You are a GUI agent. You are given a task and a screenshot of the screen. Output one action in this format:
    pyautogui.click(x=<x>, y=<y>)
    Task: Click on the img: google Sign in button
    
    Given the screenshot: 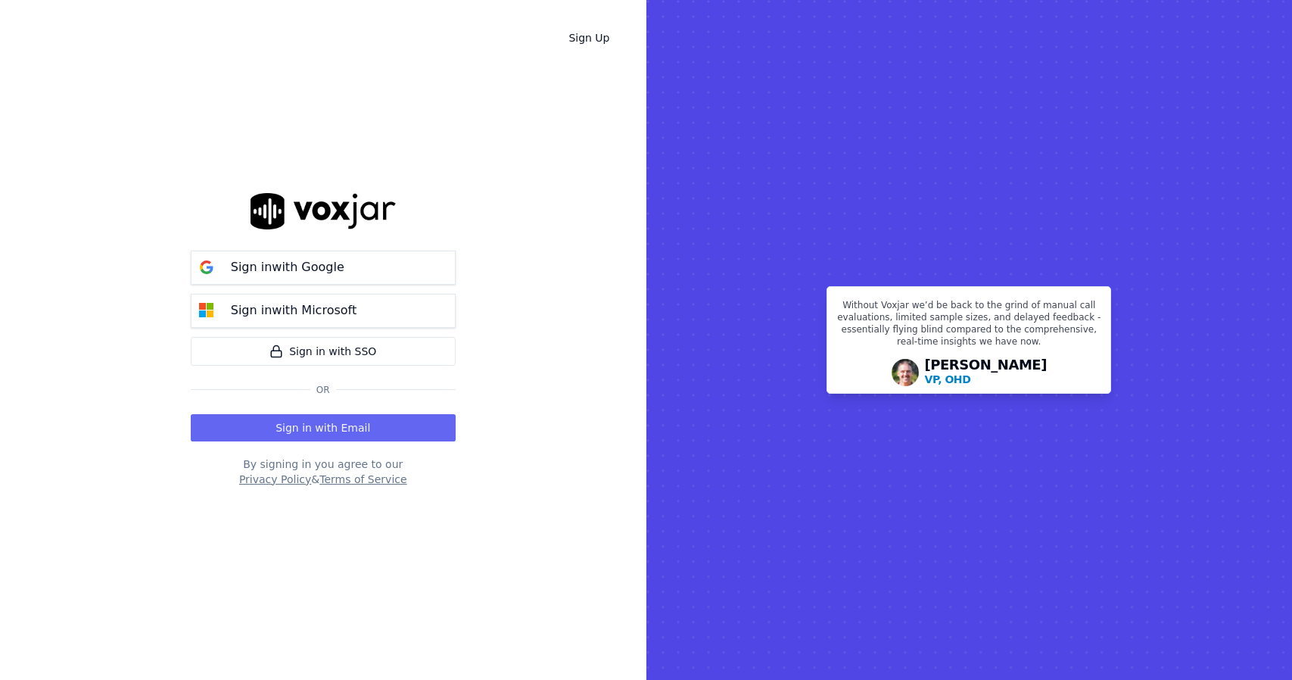 What is the action you would take?
    pyautogui.click(x=207, y=267)
    